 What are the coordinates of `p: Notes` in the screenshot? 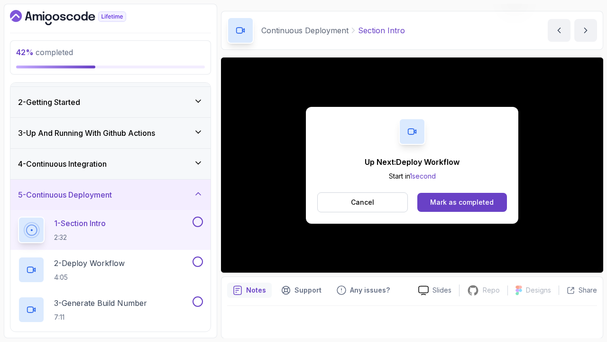 It's located at (256, 290).